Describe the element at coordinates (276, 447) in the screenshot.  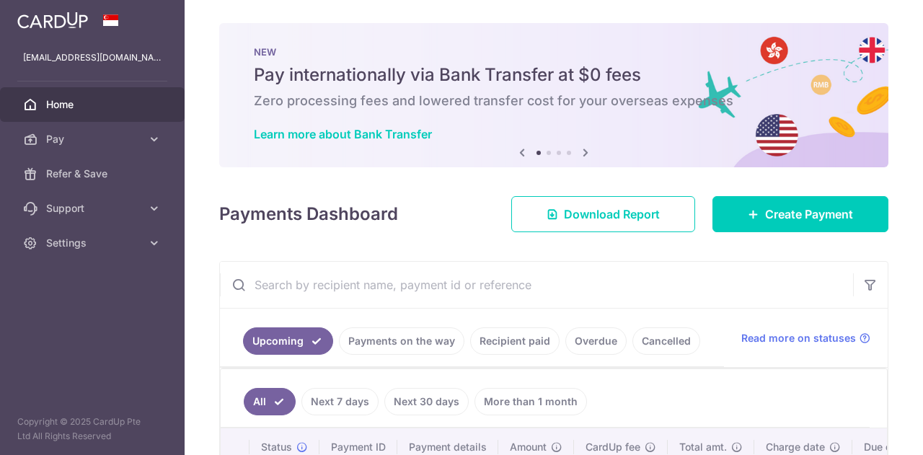
I see `span: Status` at that location.